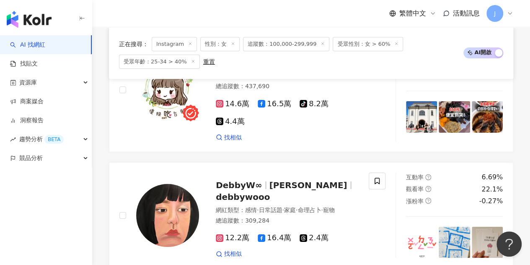 Image resolution: width=530 pixels, height=265 pixels. I want to click on span: J, so click(495, 13).